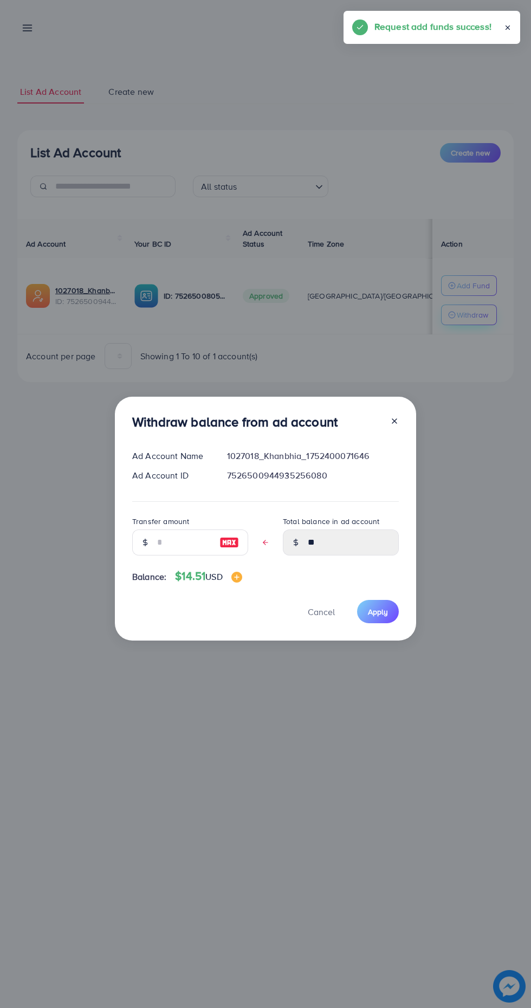  What do you see at coordinates (160, 521) in the screenshot?
I see `label: Transfer amount` at bounding box center [160, 521].